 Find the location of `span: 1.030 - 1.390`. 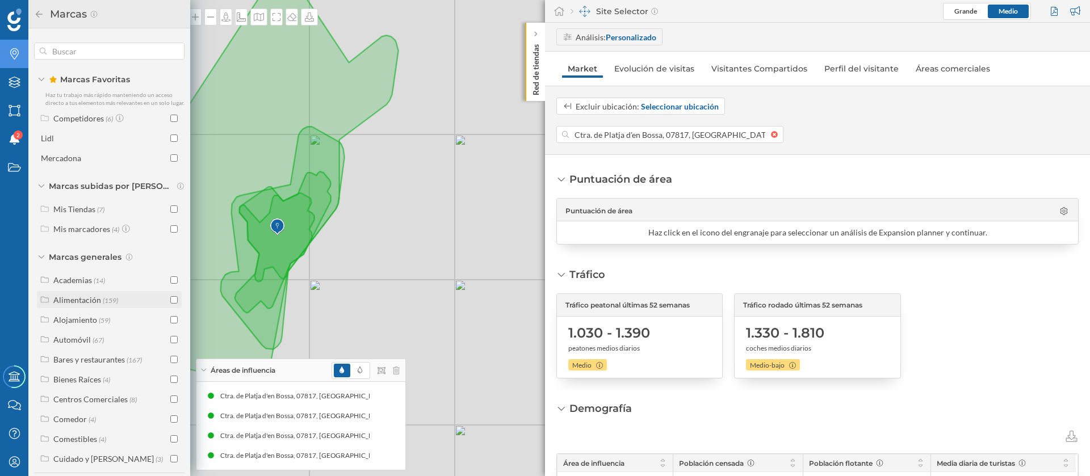

span: 1.030 - 1.390 is located at coordinates (609, 333).